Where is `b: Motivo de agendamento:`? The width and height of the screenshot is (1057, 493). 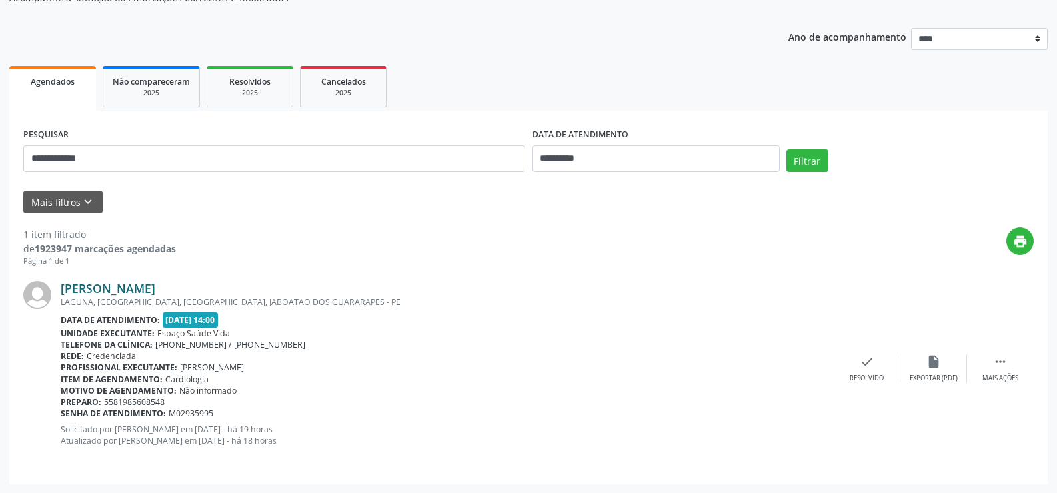
b: Motivo de agendamento: is located at coordinates (119, 390).